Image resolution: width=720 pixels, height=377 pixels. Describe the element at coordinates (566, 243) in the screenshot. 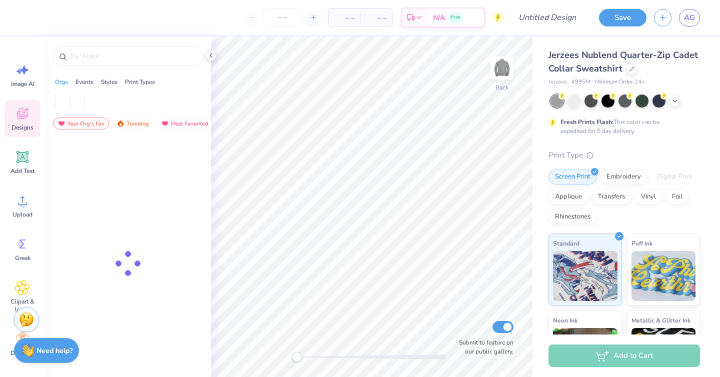

I see `span: Standard` at that location.